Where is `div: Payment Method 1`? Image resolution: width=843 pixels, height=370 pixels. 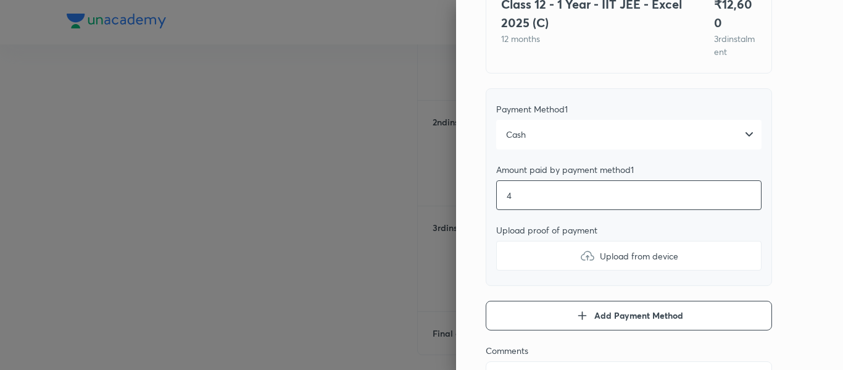
div: Payment Method 1 is located at coordinates (629, 109).